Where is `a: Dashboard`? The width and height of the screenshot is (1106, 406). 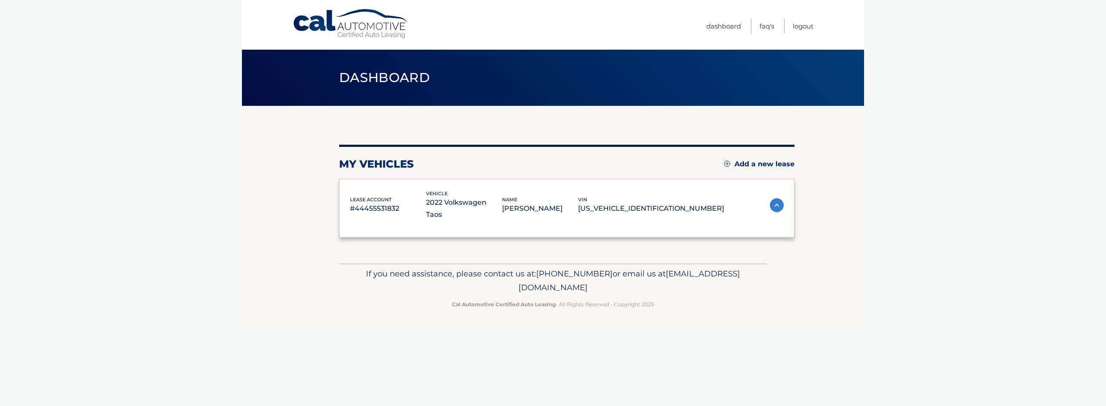 a: Dashboard is located at coordinates (724, 26).